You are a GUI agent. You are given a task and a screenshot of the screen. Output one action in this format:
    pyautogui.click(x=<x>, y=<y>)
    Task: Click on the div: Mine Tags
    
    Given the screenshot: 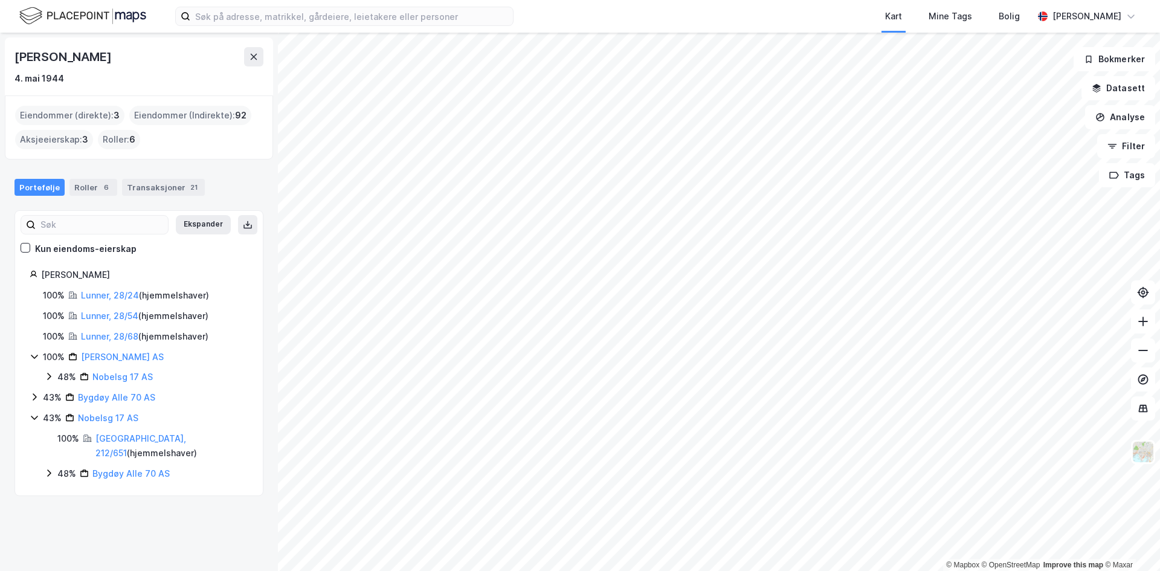 What is the action you would take?
    pyautogui.click(x=951, y=16)
    